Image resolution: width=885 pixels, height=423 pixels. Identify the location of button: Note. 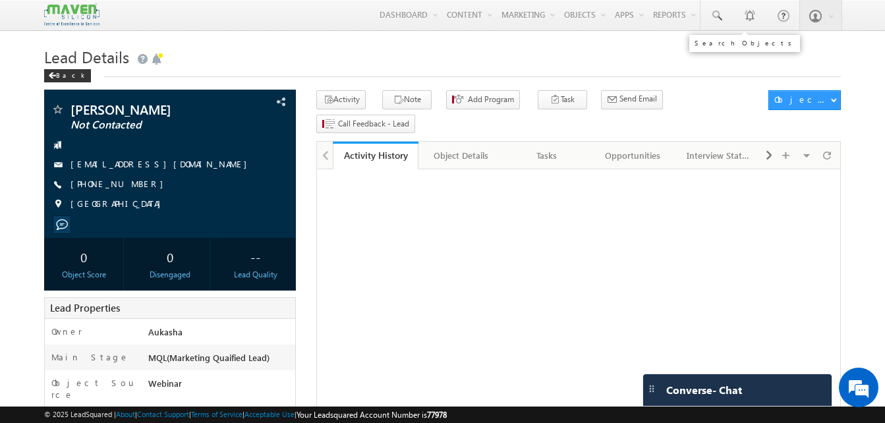
(407, 100).